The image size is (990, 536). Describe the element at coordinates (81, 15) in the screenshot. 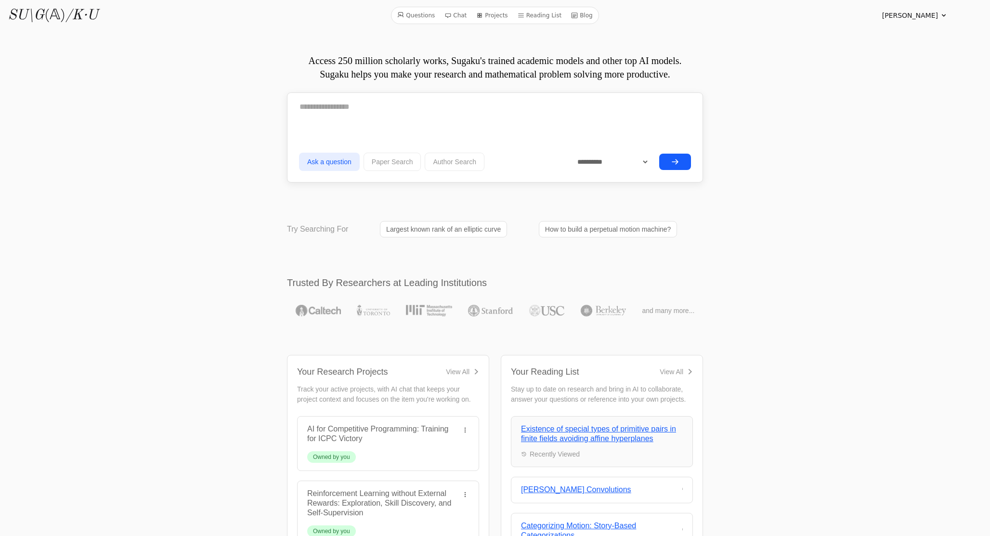

I see `i: /K·U` at that location.